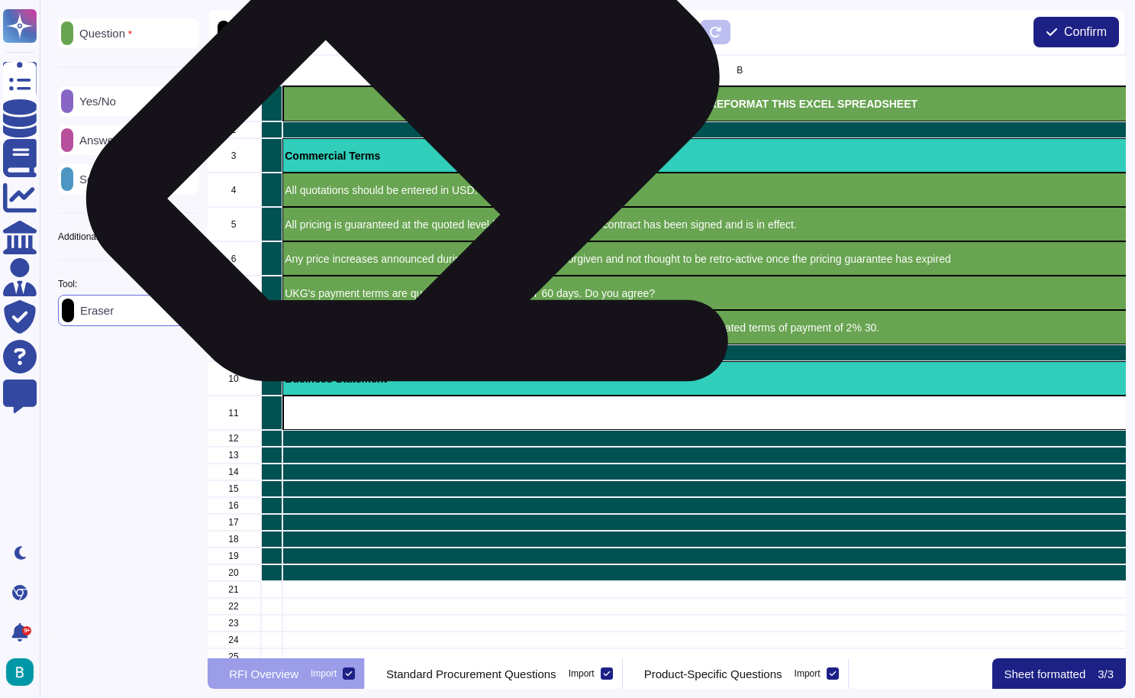  Describe the element at coordinates (95, 179) in the screenshot. I see `p: Section` at that location.